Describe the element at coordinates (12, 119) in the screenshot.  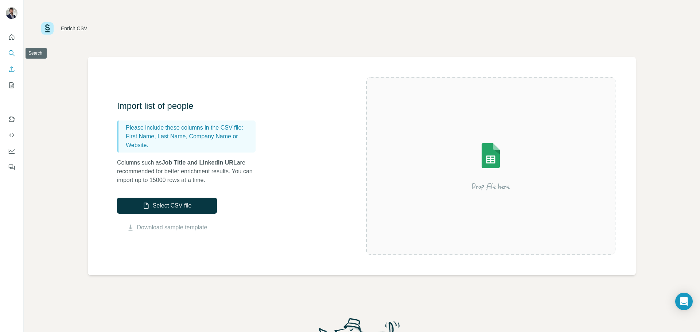
I see `button: Use Surfe on LinkedIn` at that location.